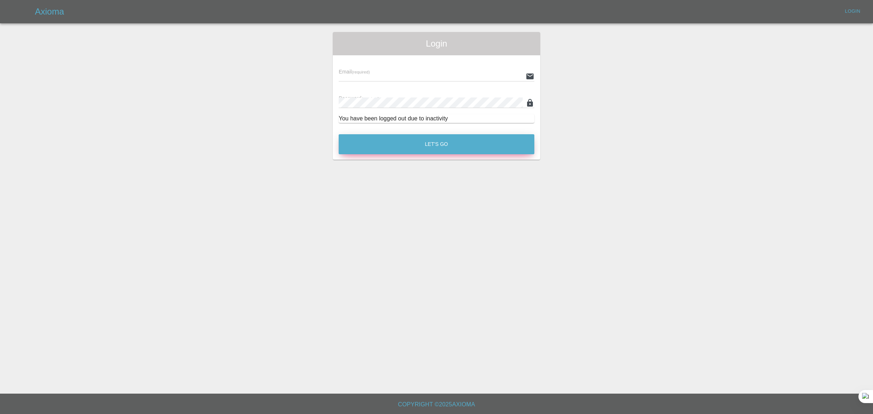 This screenshot has height=414, width=873. What do you see at coordinates (437, 405) in the screenshot?
I see `h6: Copyright © 2025 Axioma` at bounding box center [437, 405].